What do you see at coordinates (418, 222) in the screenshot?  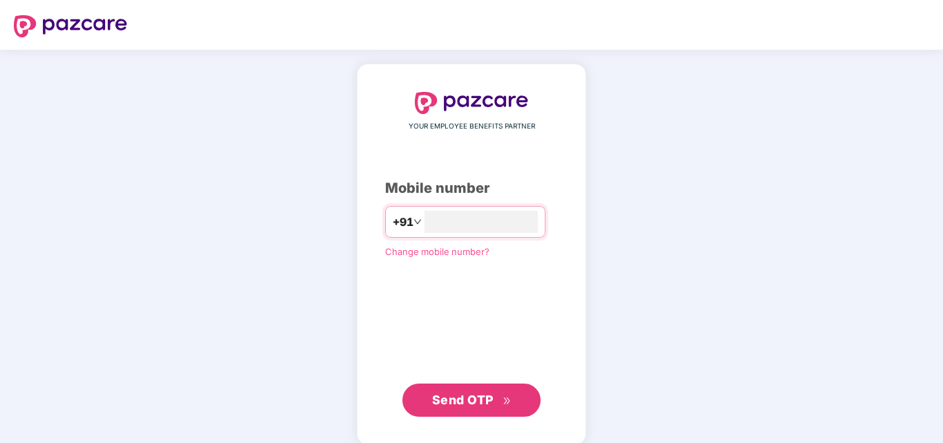 I see `span: down` at bounding box center [418, 222].